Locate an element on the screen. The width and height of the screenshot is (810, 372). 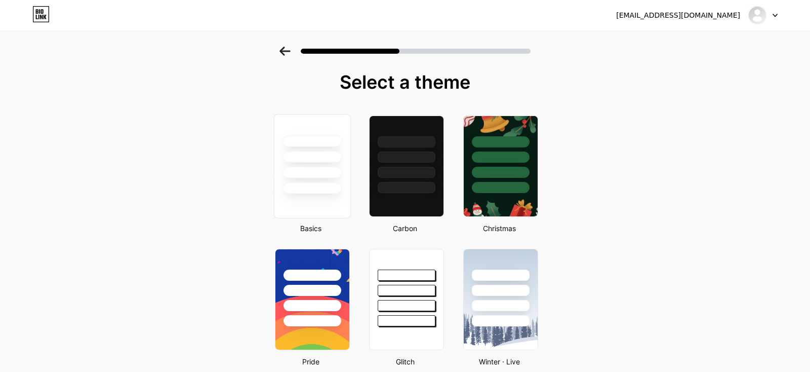
div: Christmas is located at coordinates (499, 228).